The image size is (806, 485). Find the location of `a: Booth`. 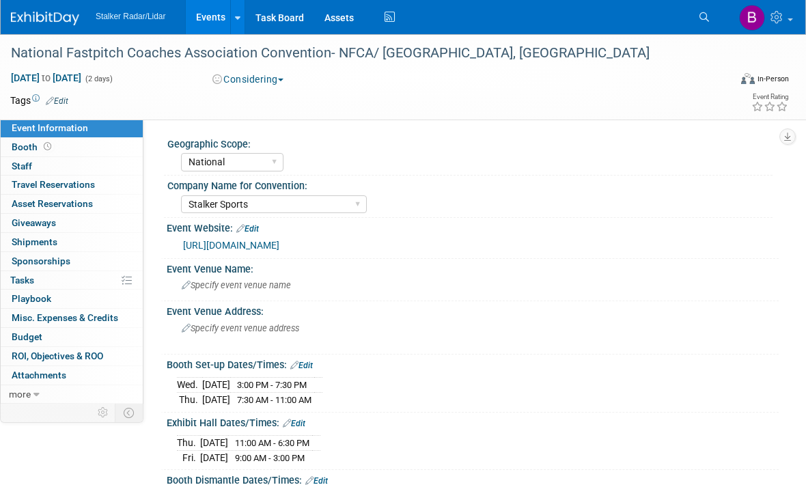

a: Booth is located at coordinates (72, 147).